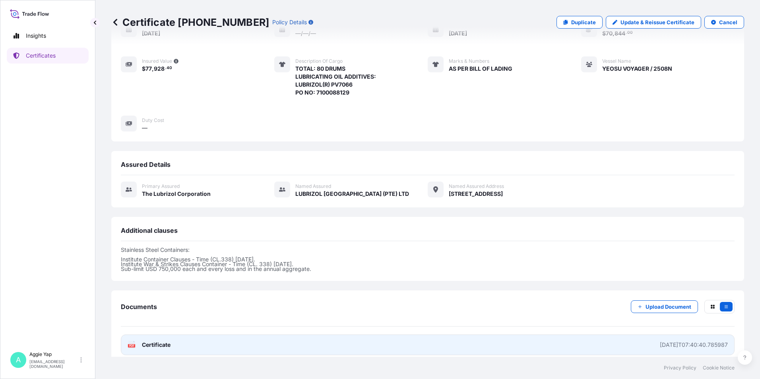 The image size is (760, 379). What do you see at coordinates (41, 56) in the screenshot?
I see `p: Certificates` at bounding box center [41, 56].